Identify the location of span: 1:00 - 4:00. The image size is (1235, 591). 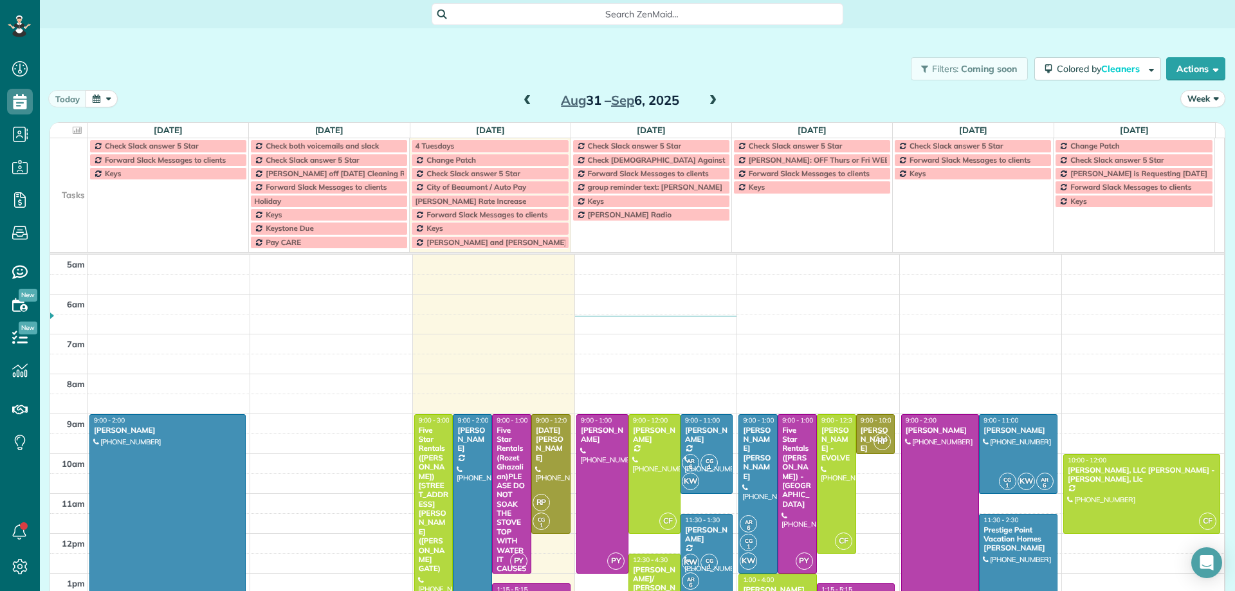
(758, 580).